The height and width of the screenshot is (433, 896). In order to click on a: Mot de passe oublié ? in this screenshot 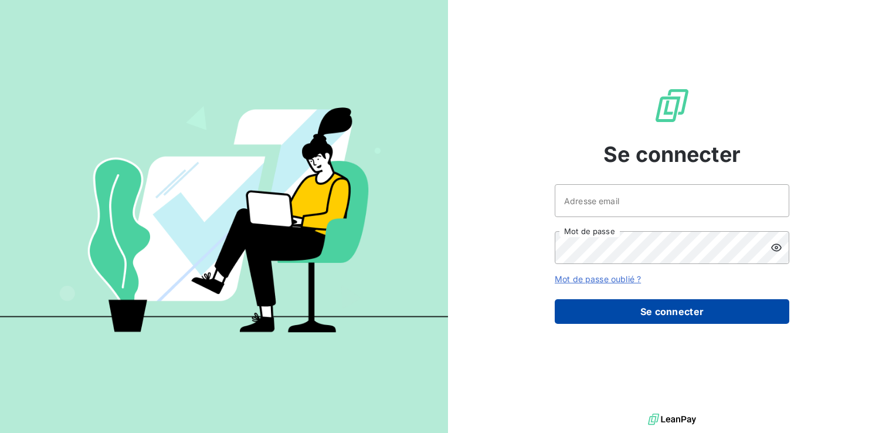, I will do `click(598, 279)`.